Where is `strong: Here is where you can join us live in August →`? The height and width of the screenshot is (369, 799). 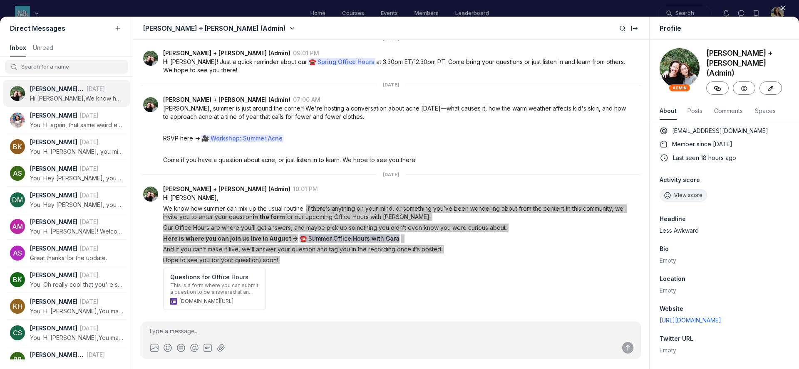 strong: Here is where you can join us live in August → is located at coordinates (282, 238).